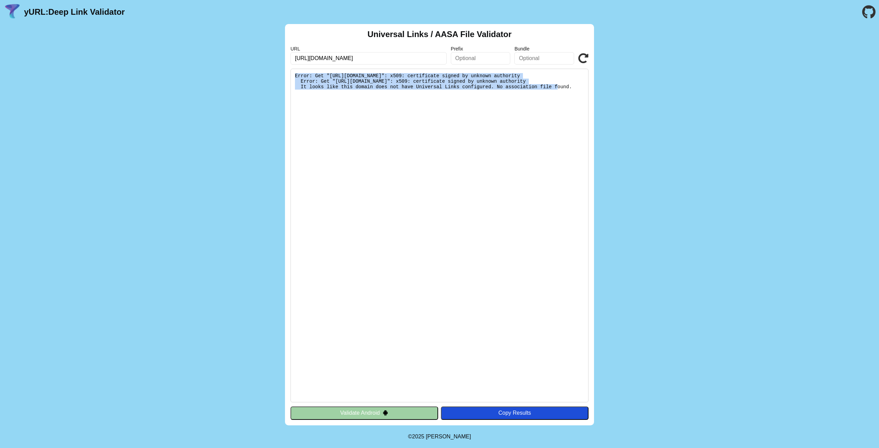  Describe the element at coordinates (481, 49) in the screenshot. I see `label: Prefix` at that location.